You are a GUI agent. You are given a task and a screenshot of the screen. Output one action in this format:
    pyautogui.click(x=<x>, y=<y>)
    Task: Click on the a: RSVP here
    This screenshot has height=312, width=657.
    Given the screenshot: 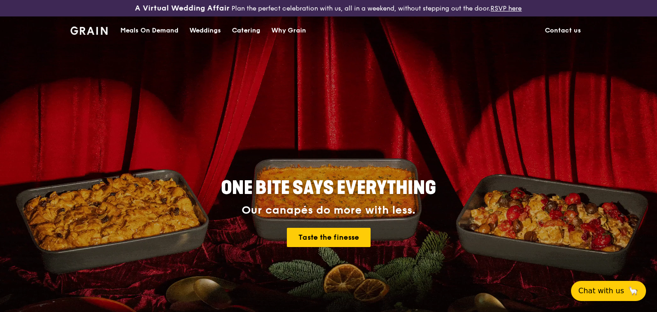 What is the action you would take?
    pyautogui.click(x=506, y=8)
    